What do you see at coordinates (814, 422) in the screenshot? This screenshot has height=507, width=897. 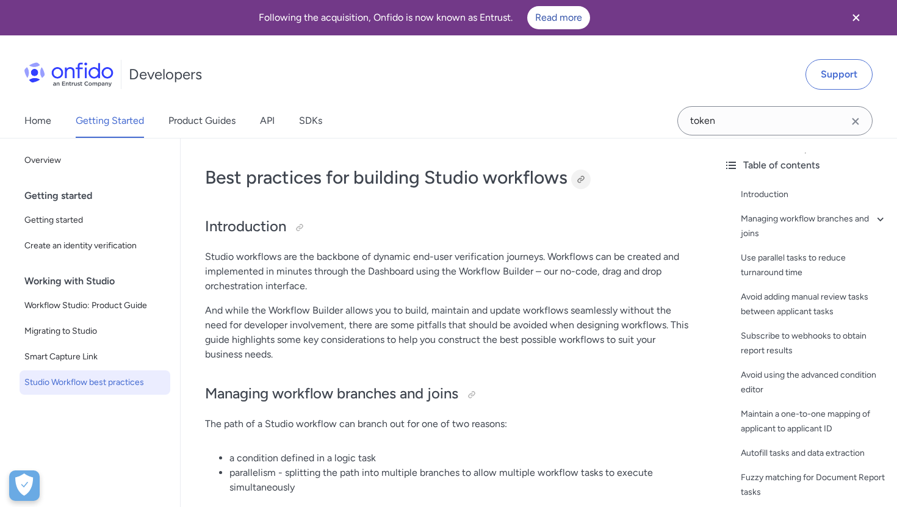 I see `a: Maintain a one-to-one mapping of applicant to applicant ID` at bounding box center [814, 422].